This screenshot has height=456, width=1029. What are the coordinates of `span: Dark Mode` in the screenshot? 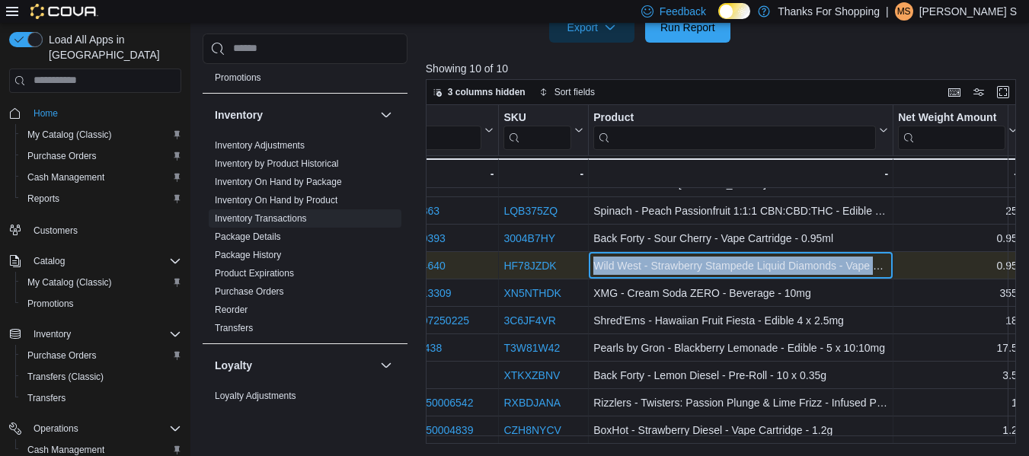 It's located at (718, 19).